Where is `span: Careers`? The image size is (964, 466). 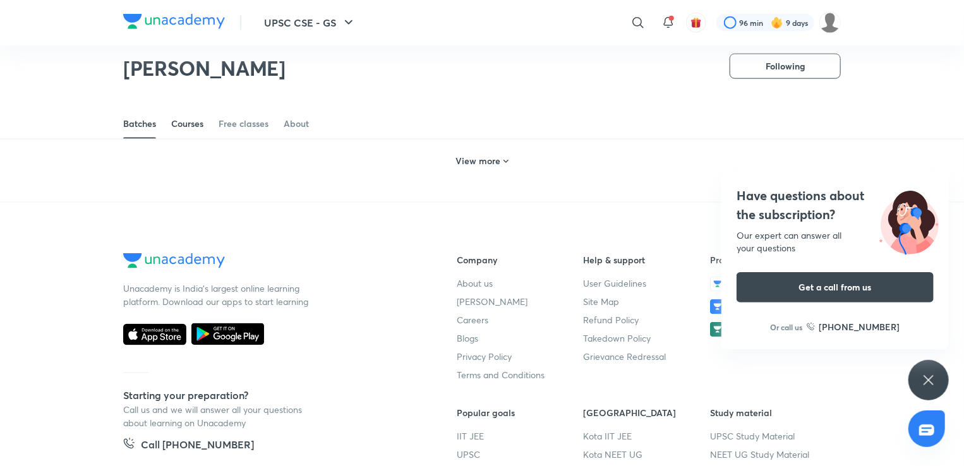 span: Careers is located at coordinates (473, 320).